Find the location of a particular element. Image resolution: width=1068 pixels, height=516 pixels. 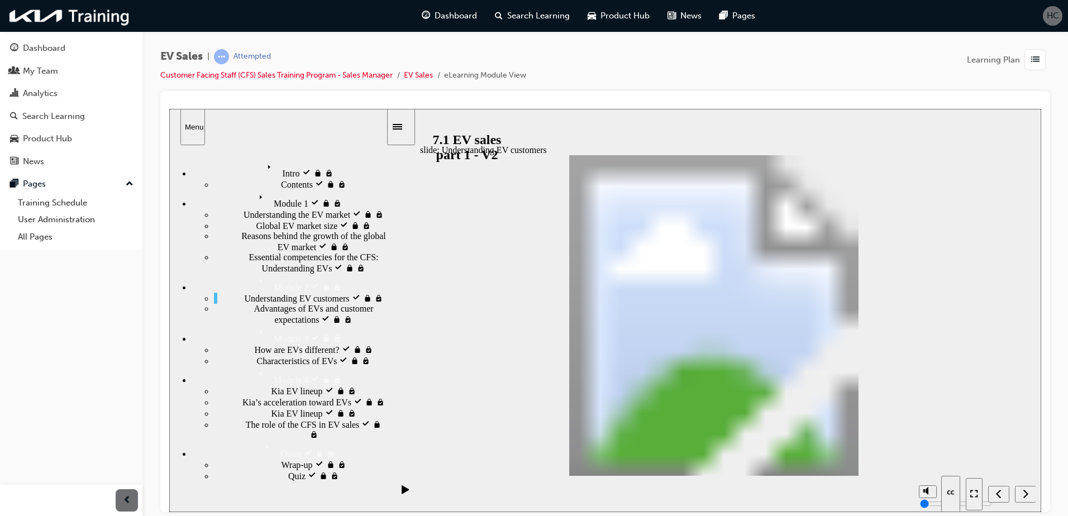

span: Pages is located at coordinates (743, 16).